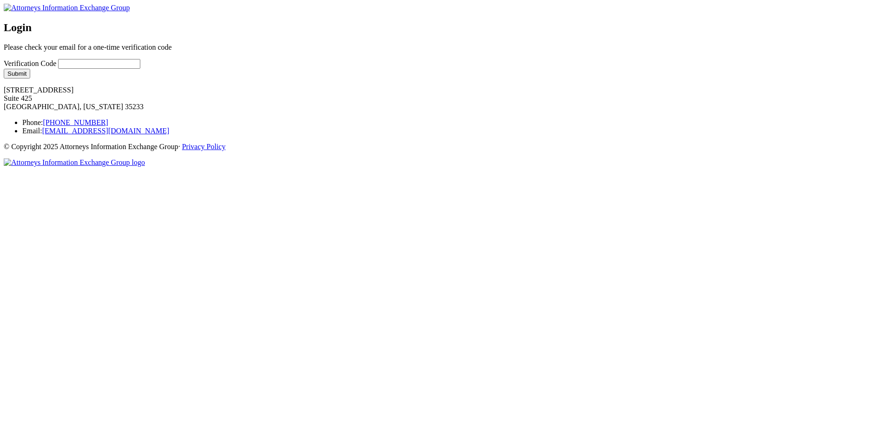 Image resolution: width=892 pixels, height=439 pixels. I want to click on li: Phone:, so click(455, 123).